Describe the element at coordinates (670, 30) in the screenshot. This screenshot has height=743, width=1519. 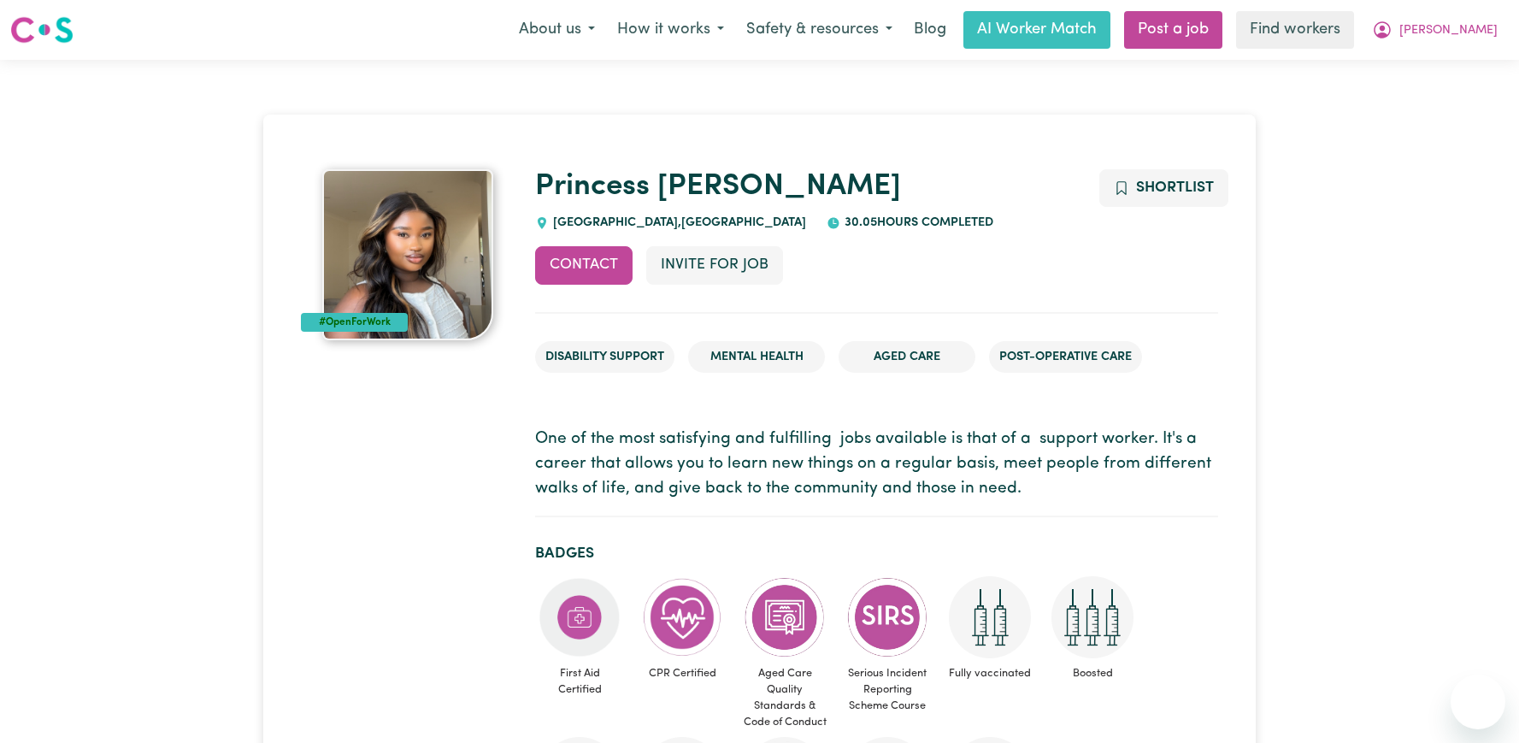
I see `button: How it works` at that location.